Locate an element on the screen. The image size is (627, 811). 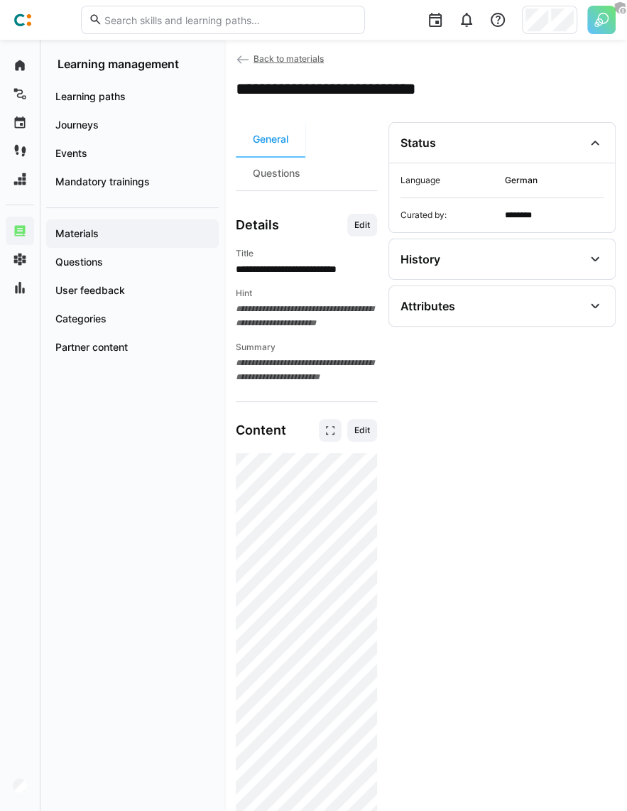
span: Language is located at coordinates (449, 180).